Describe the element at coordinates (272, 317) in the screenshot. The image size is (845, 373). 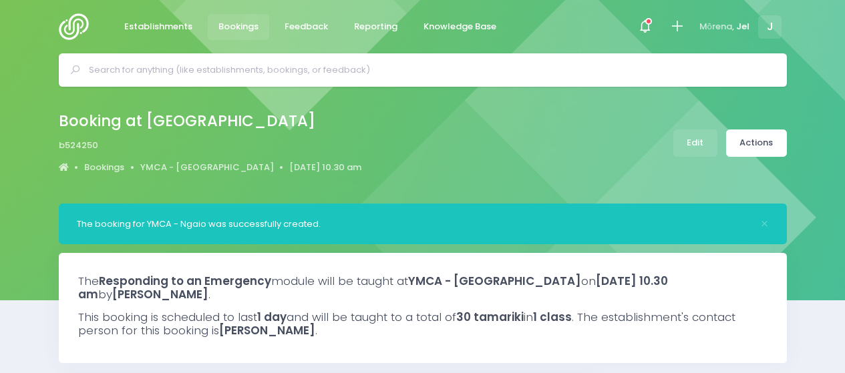
I see `strong: 1 day` at that location.